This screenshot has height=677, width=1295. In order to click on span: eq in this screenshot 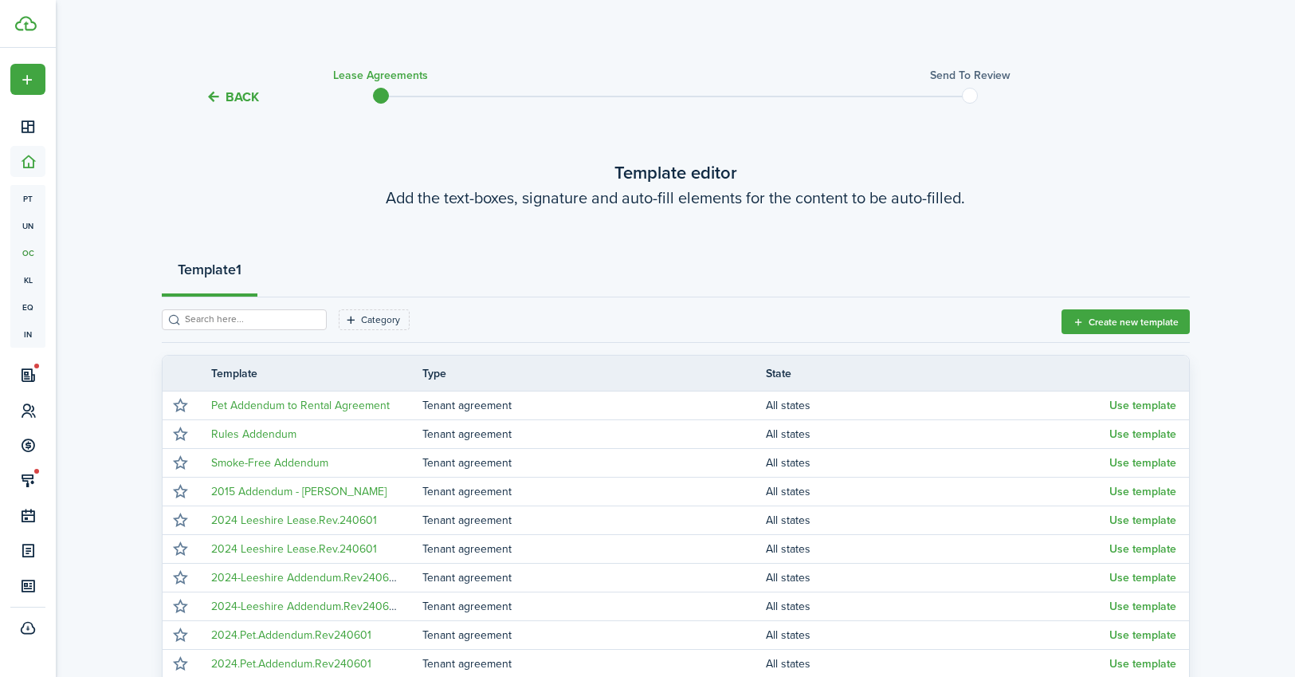, I will do `click(28, 307)`.